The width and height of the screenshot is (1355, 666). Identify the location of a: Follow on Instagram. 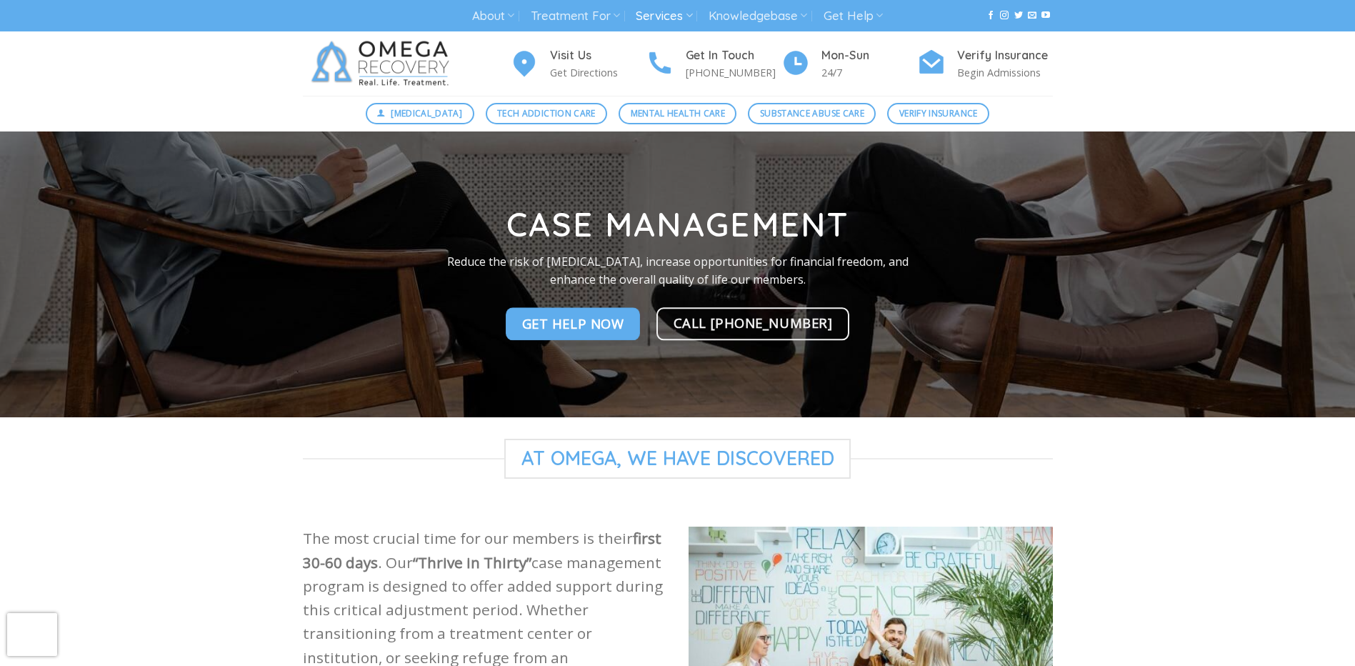
(1004, 16).